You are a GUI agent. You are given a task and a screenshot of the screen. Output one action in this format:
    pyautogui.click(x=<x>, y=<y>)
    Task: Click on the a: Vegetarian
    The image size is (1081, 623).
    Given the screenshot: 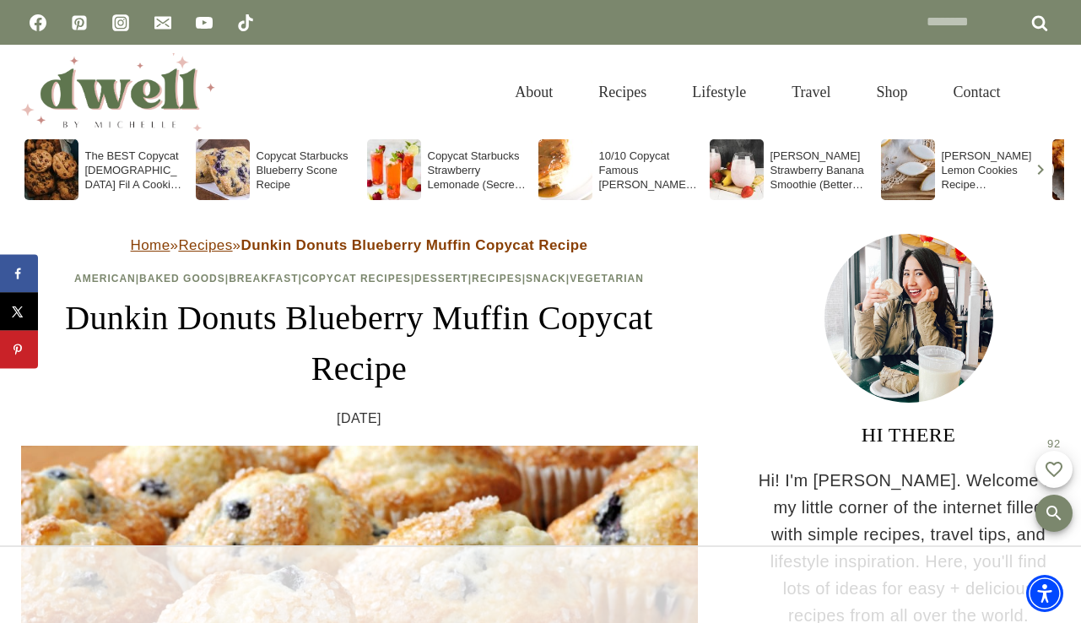 What is the action you would take?
    pyautogui.click(x=607, y=278)
    